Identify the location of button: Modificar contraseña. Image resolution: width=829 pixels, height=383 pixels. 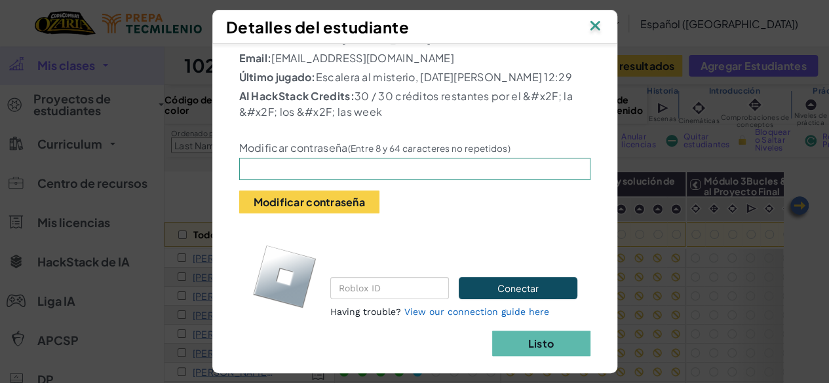
(309, 202).